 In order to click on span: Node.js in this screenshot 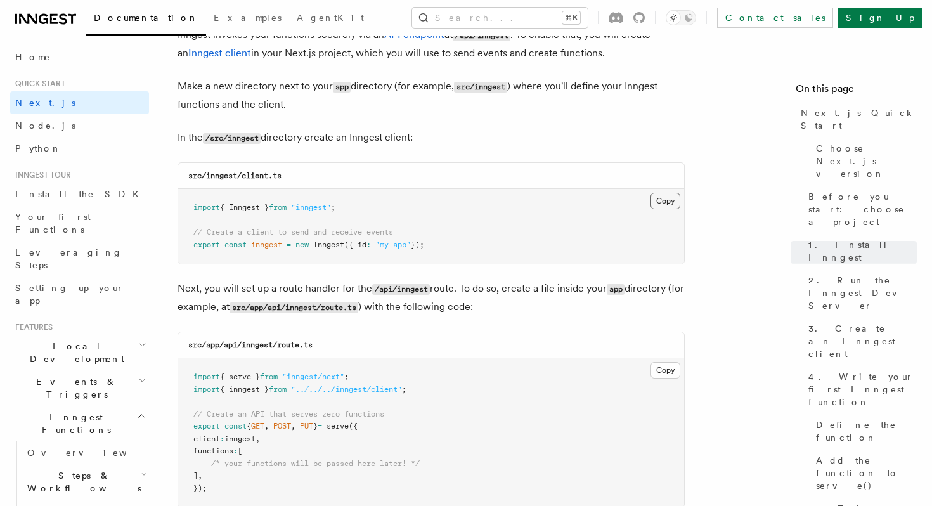, I will do `click(45, 125)`.